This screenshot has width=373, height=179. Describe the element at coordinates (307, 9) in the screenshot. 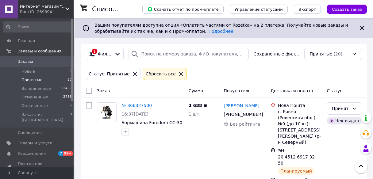

I see `button: Экспорт` at that location.